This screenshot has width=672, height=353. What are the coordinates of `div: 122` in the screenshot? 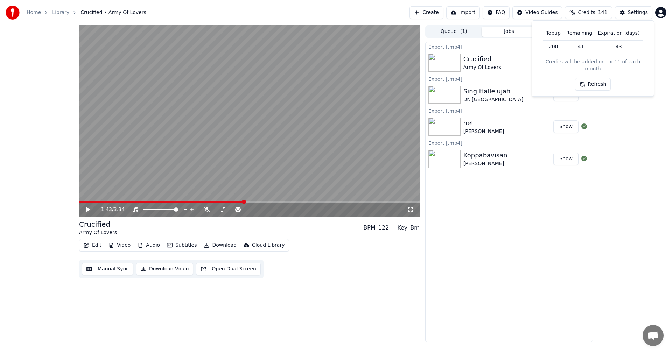 It's located at (383, 228).